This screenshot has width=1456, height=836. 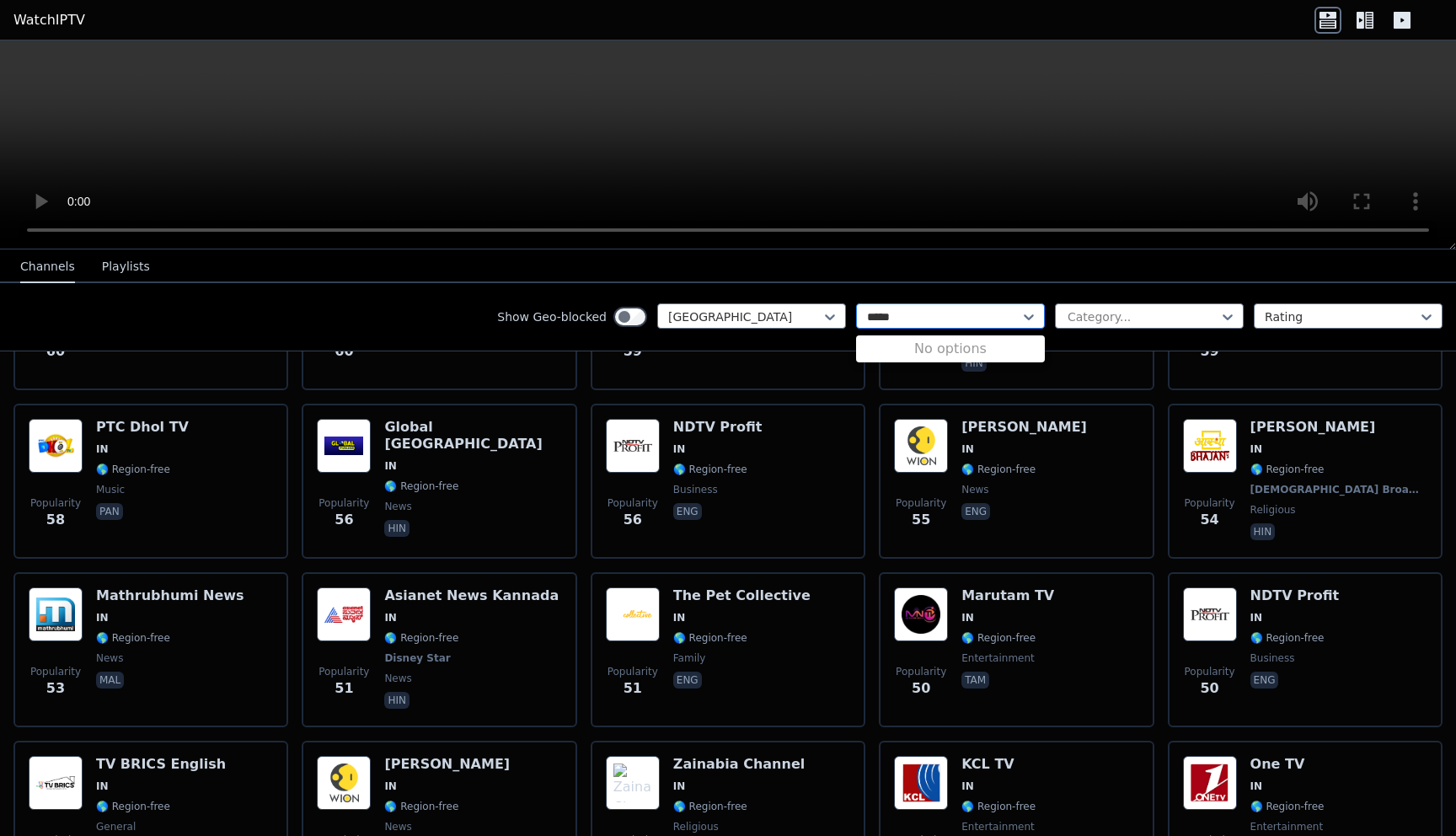 I want to click on button: Channels, so click(x=47, y=267).